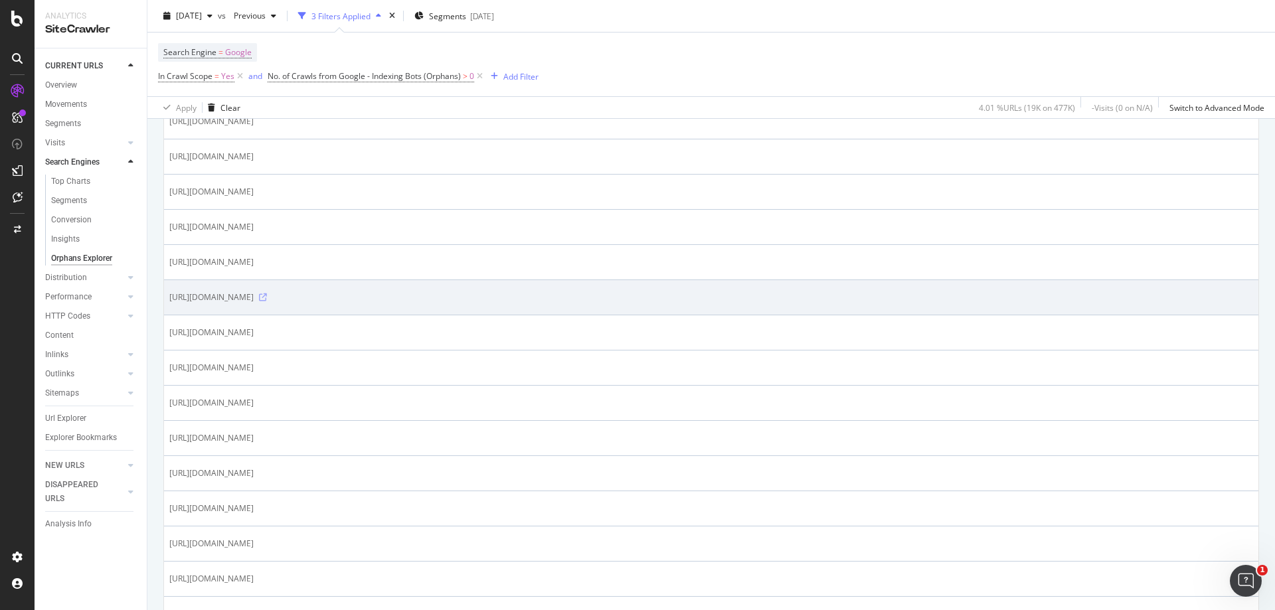 The height and width of the screenshot is (610, 1275). Describe the element at coordinates (78, 492) in the screenshot. I see `div: DISAPPEARED URLS` at that location.